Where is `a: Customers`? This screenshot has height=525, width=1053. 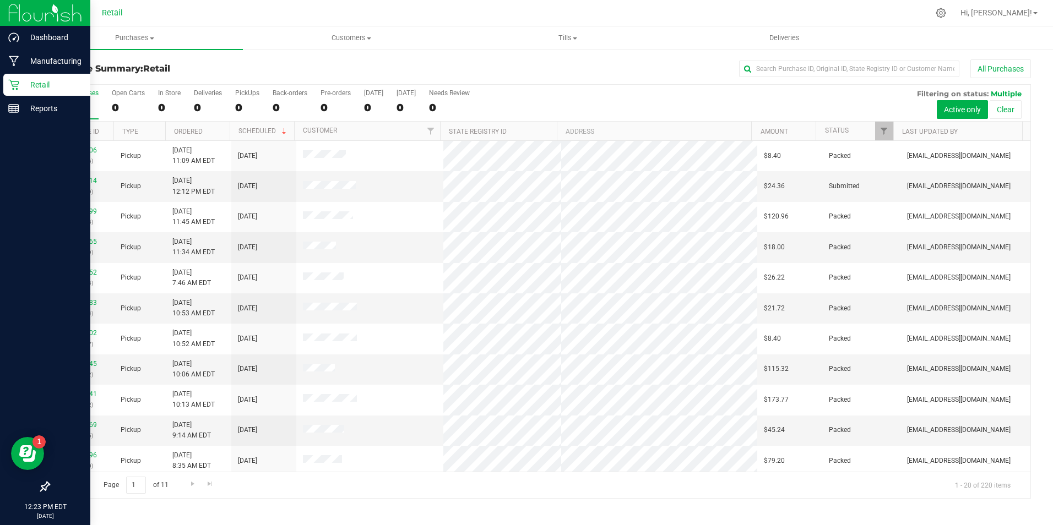
a: Customers is located at coordinates (351, 38).